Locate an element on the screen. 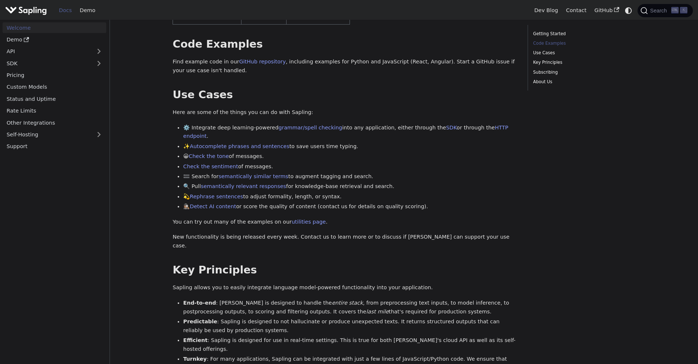 This screenshot has height=364, width=698. strong: Turnkey is located at coordinates (195, 358).